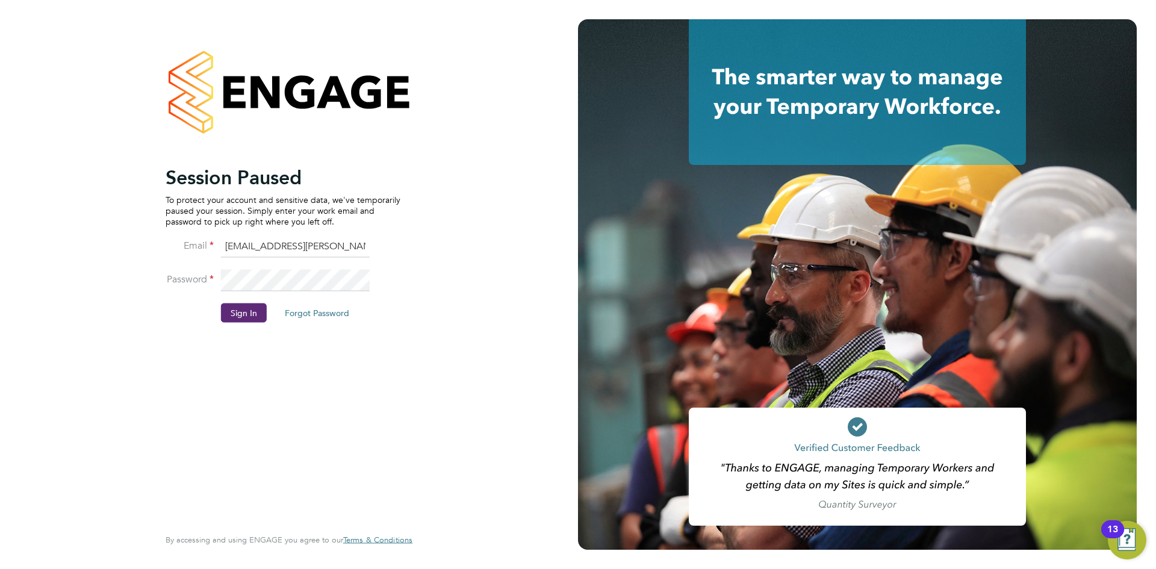 The width and height of the screenshot is (1156, 569). Describe the element at coordinates (377, 540) in the screenshot. I see `a: Terms & Conditions` at that location.